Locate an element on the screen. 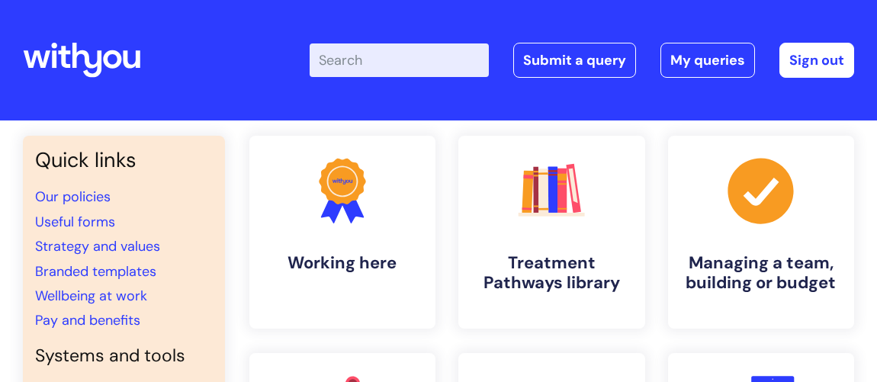 Image resolution: width=877 pixels, height=382 pixels. a: Wellbeing at work is located at coordinates (91, 296).